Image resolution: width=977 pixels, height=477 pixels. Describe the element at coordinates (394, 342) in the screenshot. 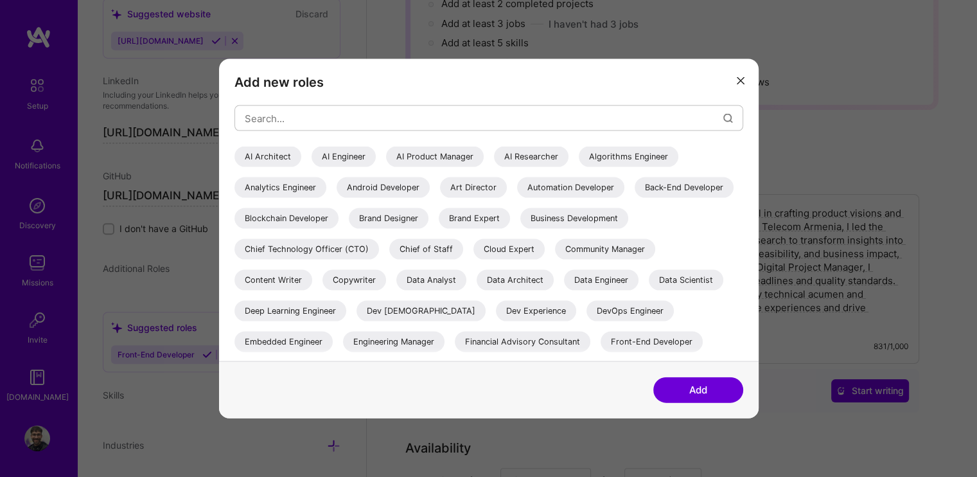

I see `div: Engineering Manager` at that location.